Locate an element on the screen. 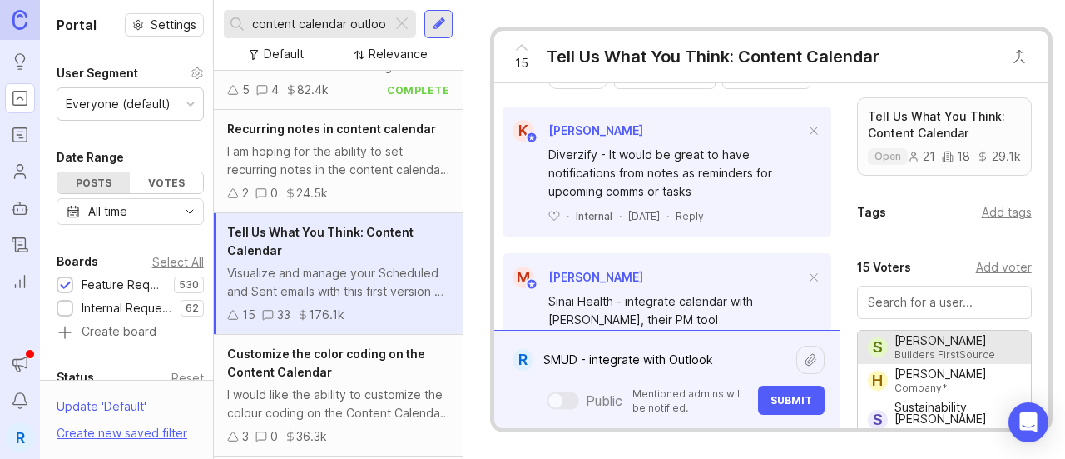 The width and height of the screenshot is (1065, 459). svg: toggle icon is located at coordinates (190, 211).